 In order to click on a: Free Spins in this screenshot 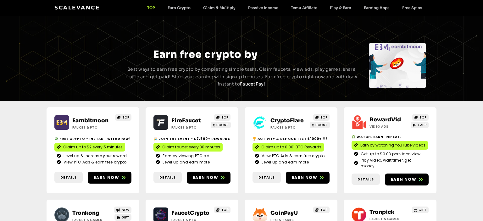, I will do `click(412, 8)`.